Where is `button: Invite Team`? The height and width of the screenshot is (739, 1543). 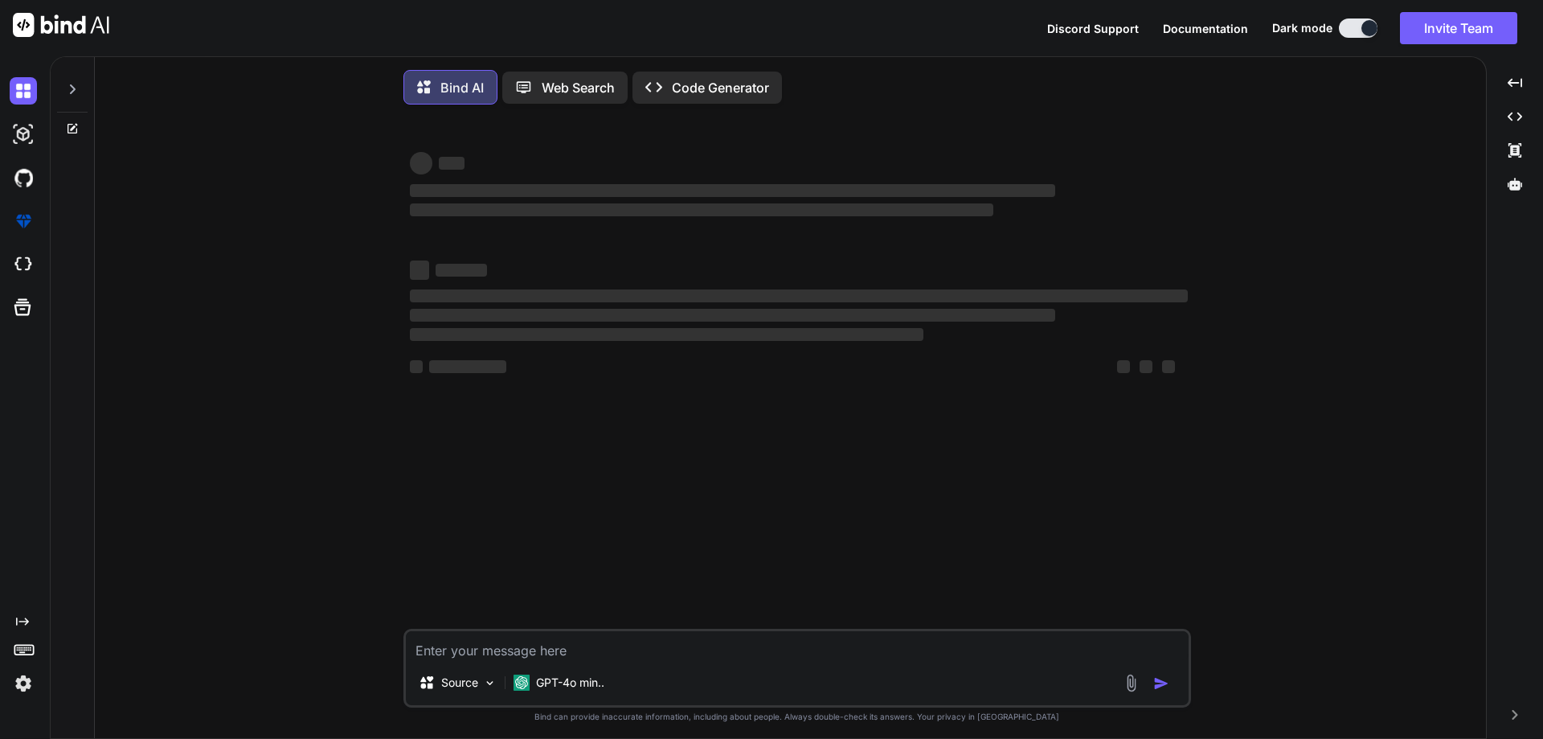 button: Invite Team is located at coordinates (1459, 28).